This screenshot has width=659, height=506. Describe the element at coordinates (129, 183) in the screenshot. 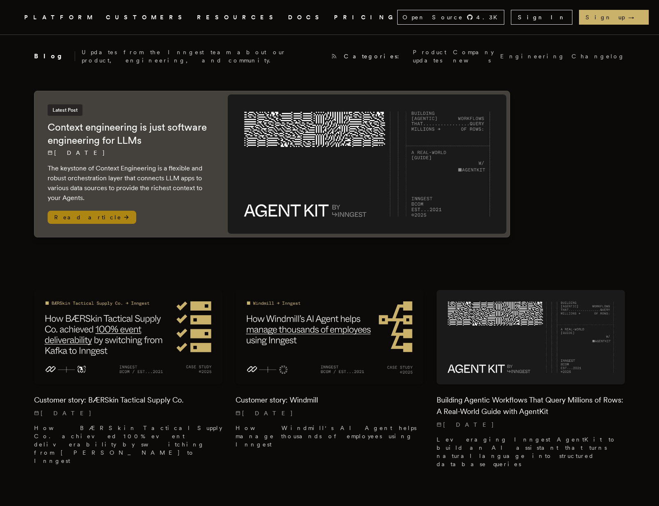

I see `p: The keystone of Context Engineering is a flexible and robust orchestration layer that connects LL...` at that location.